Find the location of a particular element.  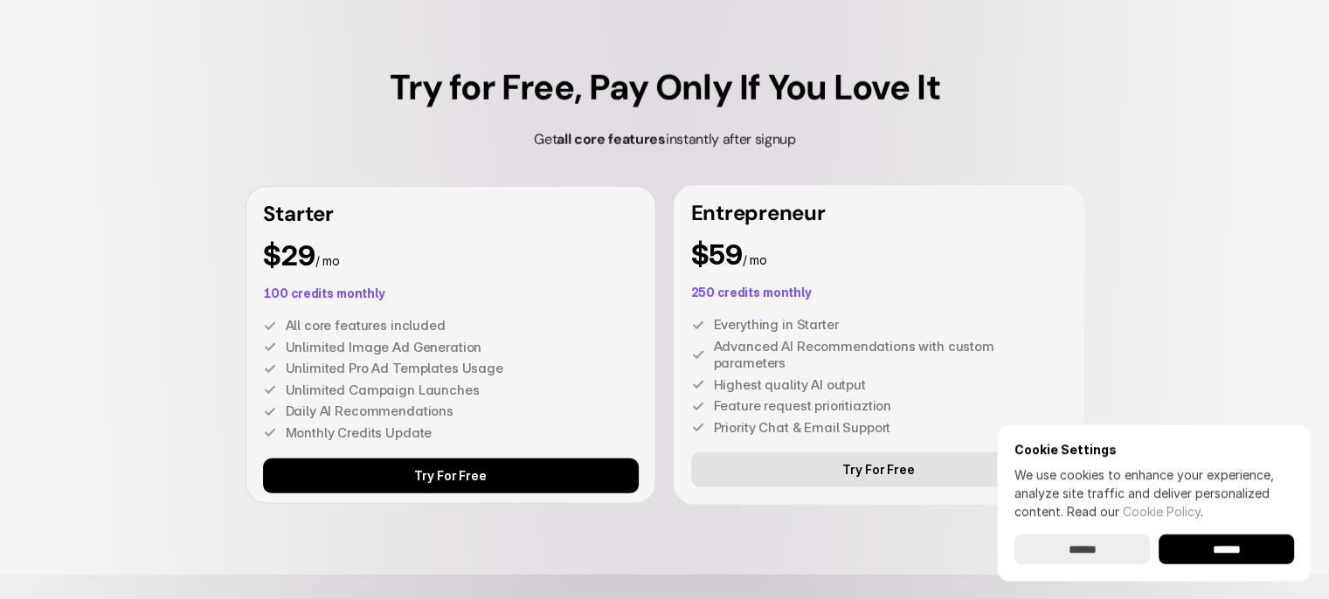

p: Monthly Credits Update is located at coordinates (462, 433).